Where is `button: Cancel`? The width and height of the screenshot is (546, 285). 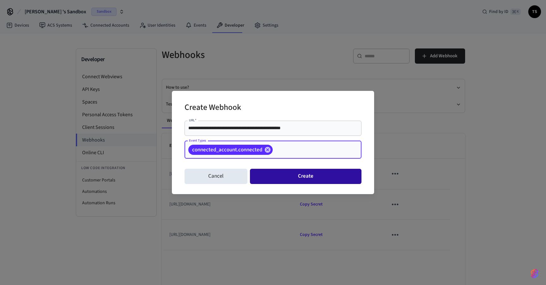 button: Cancel is located at coordinates (216, 176).